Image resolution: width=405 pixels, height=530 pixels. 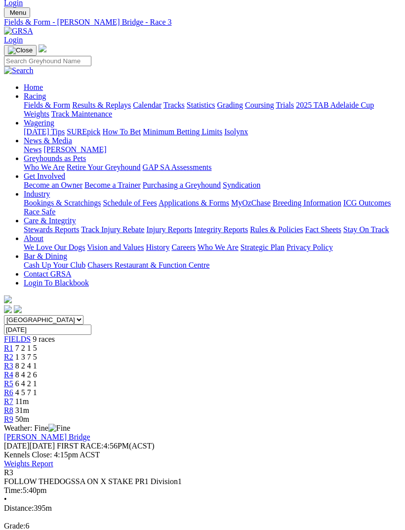 What do you see at coordinates (212, 150) in the screenshot?
I see `div: News & Media` at bounding box center [212, 150].